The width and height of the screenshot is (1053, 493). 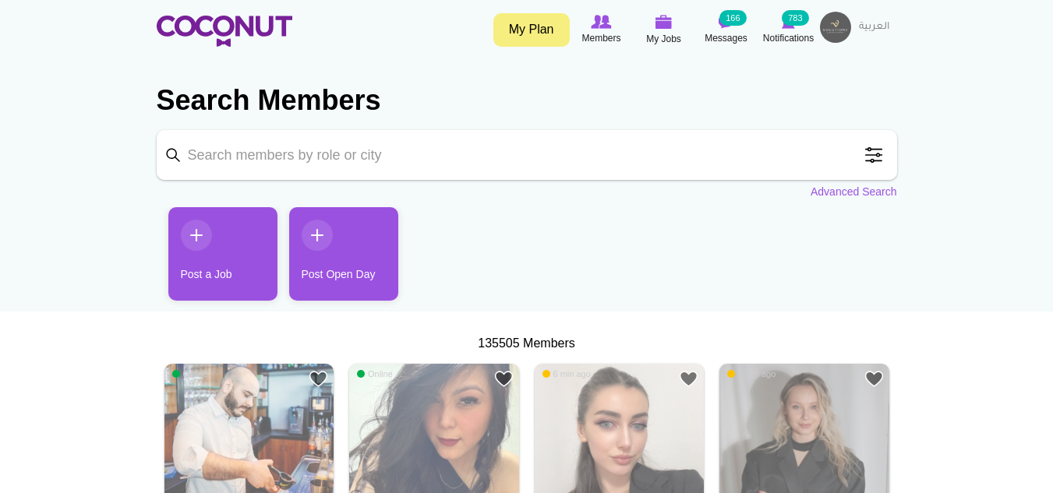 I want to click on a: Advanced Search, so click(x=854, y=192).